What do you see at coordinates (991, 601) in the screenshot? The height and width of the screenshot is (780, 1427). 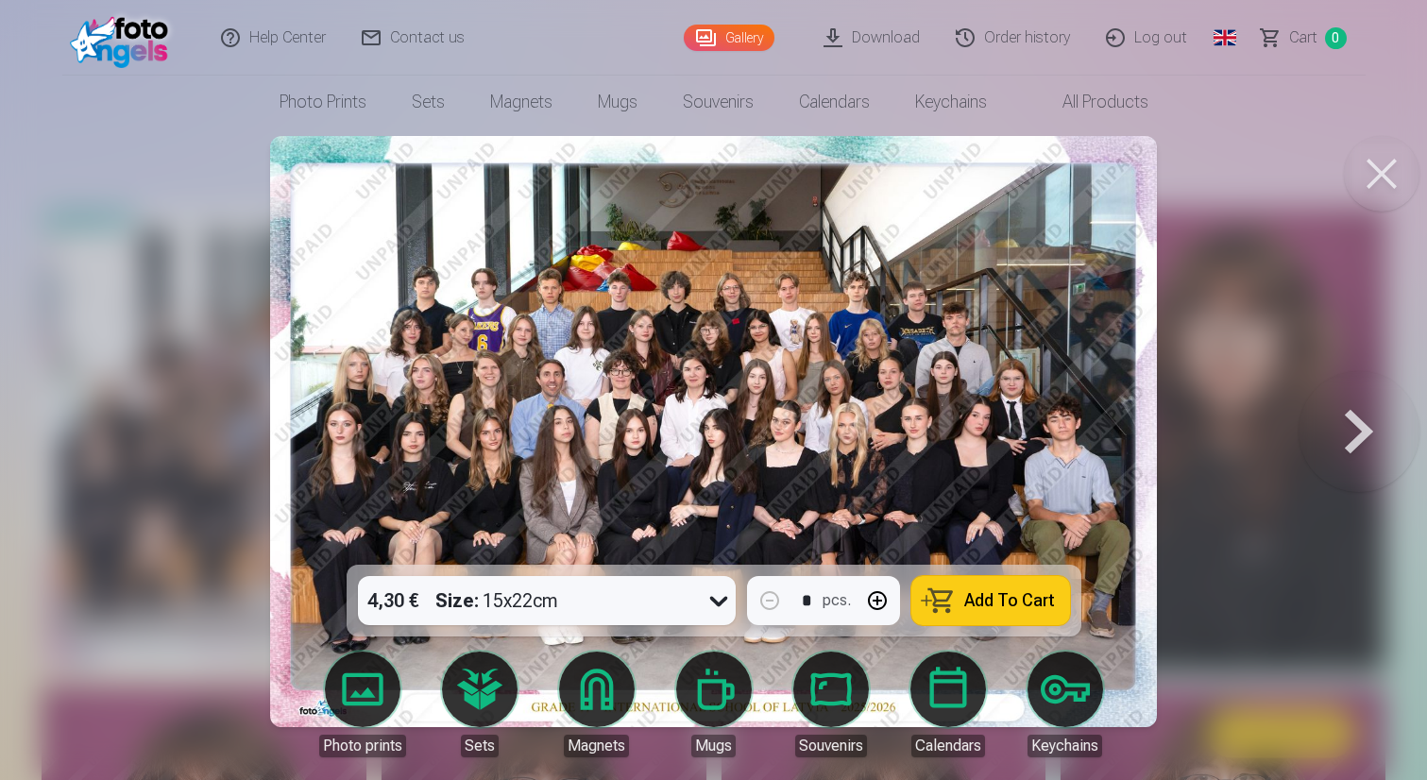 I see `button: Add To Cart` at bounding box center [991, 601].